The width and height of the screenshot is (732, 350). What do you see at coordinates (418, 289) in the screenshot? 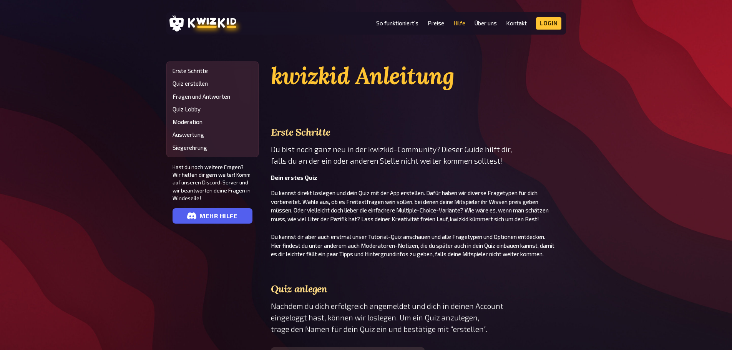
I see `h3: Quiz anlegen` at bounding box center [418, 289].